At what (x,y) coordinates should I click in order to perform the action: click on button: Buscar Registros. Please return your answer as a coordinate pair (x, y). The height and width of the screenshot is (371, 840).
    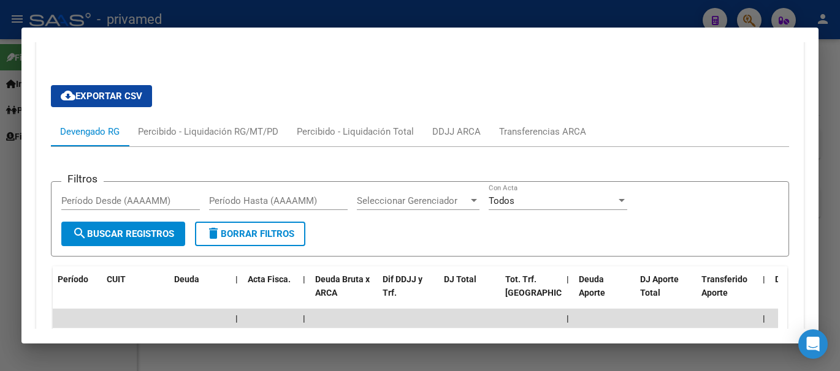
    Looking at the image, I should click on (123, 234).